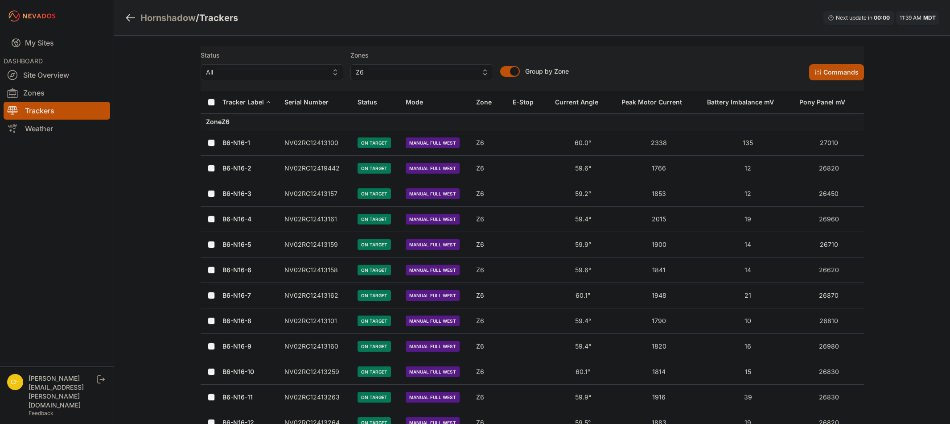  What do you see at coordinates (855, 17) in the screenshot?
I see `span: Next update in` at bounding box center [855, 17].